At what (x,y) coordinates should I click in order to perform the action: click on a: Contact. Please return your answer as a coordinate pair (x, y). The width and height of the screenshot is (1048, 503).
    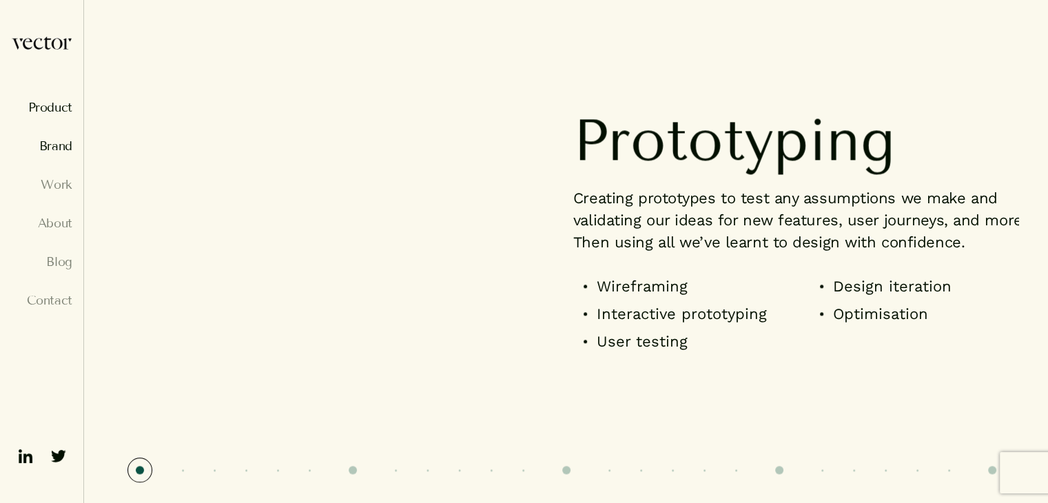
    Looking at the image, I should click on (41, 301).